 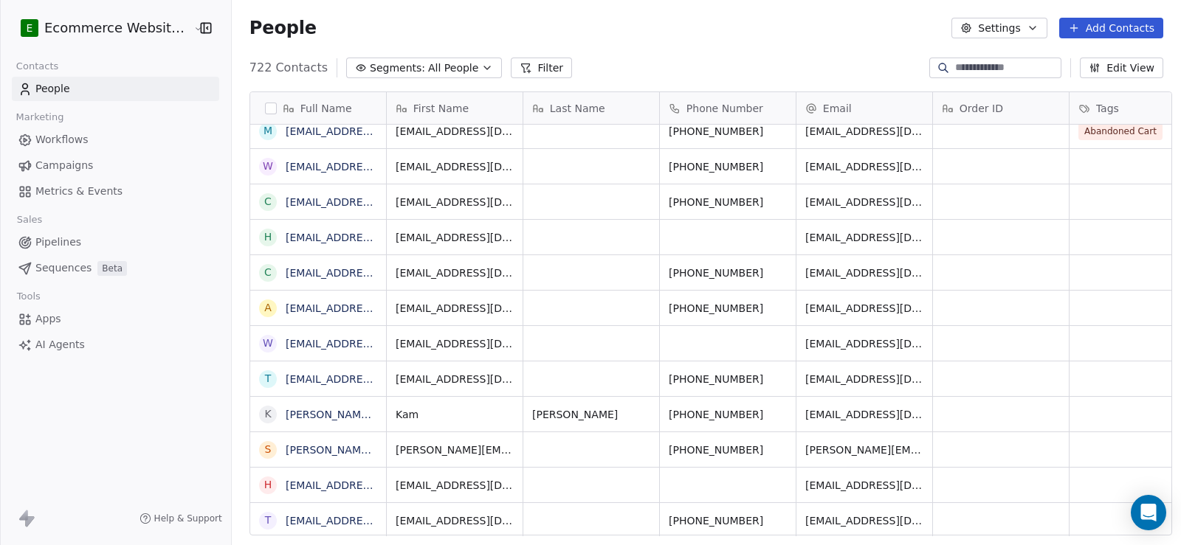 What do you see at coordinates (112, 269) in the screenshot?
I see `span: Beta` at bounding box center [112, 269].